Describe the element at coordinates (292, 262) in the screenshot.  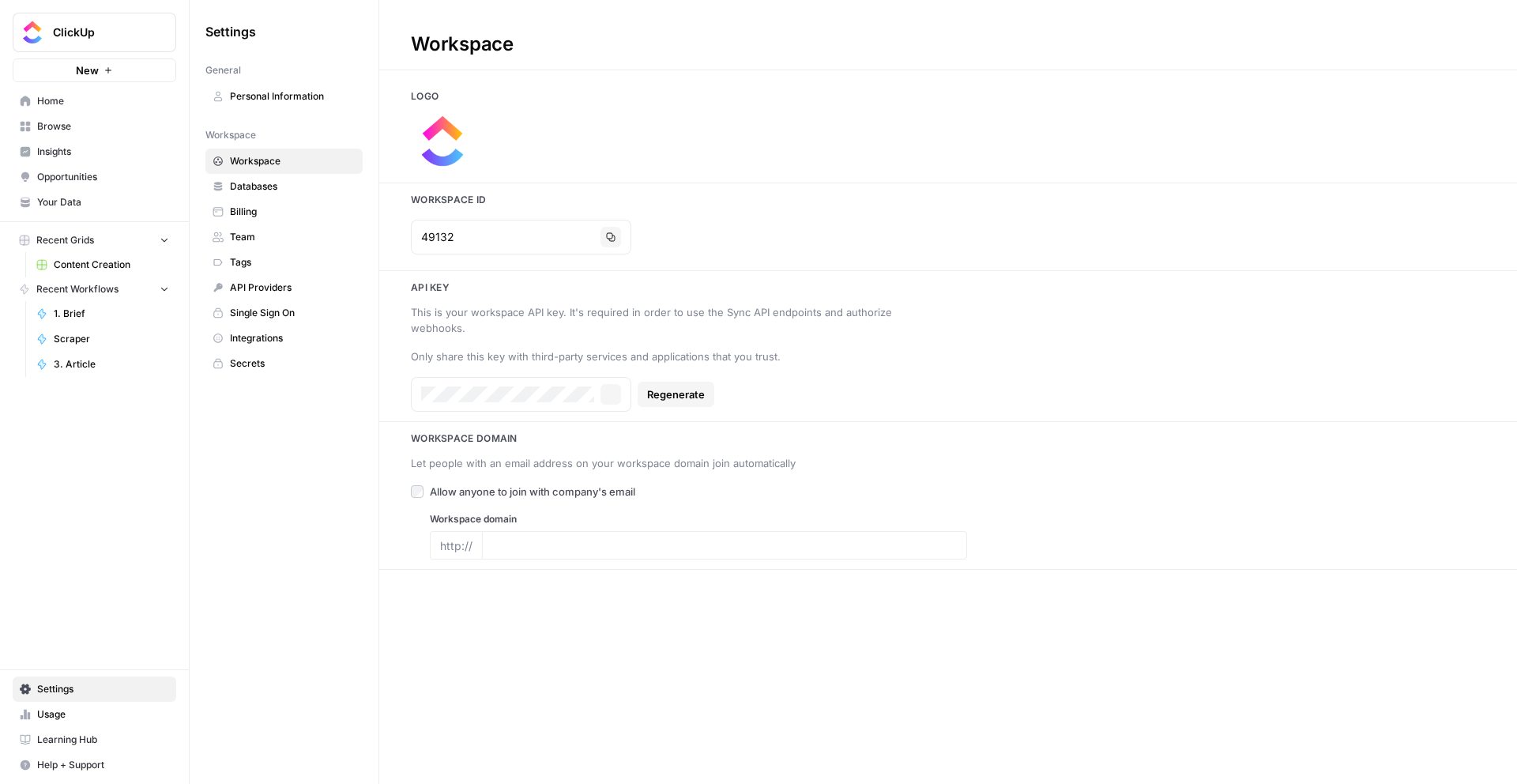
I see `span: Tags` at that location.